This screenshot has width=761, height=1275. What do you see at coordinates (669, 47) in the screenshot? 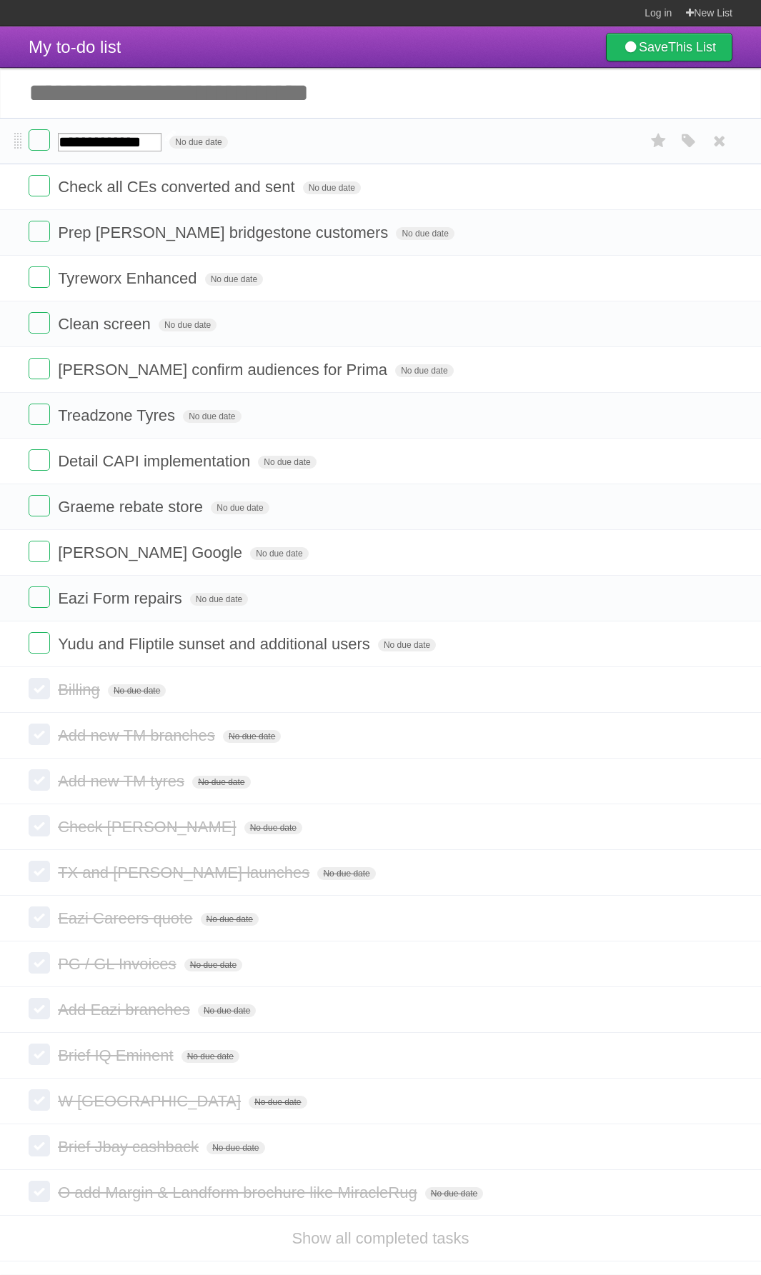
I see `a: SaveThis List` at bounding box center [669, 47].